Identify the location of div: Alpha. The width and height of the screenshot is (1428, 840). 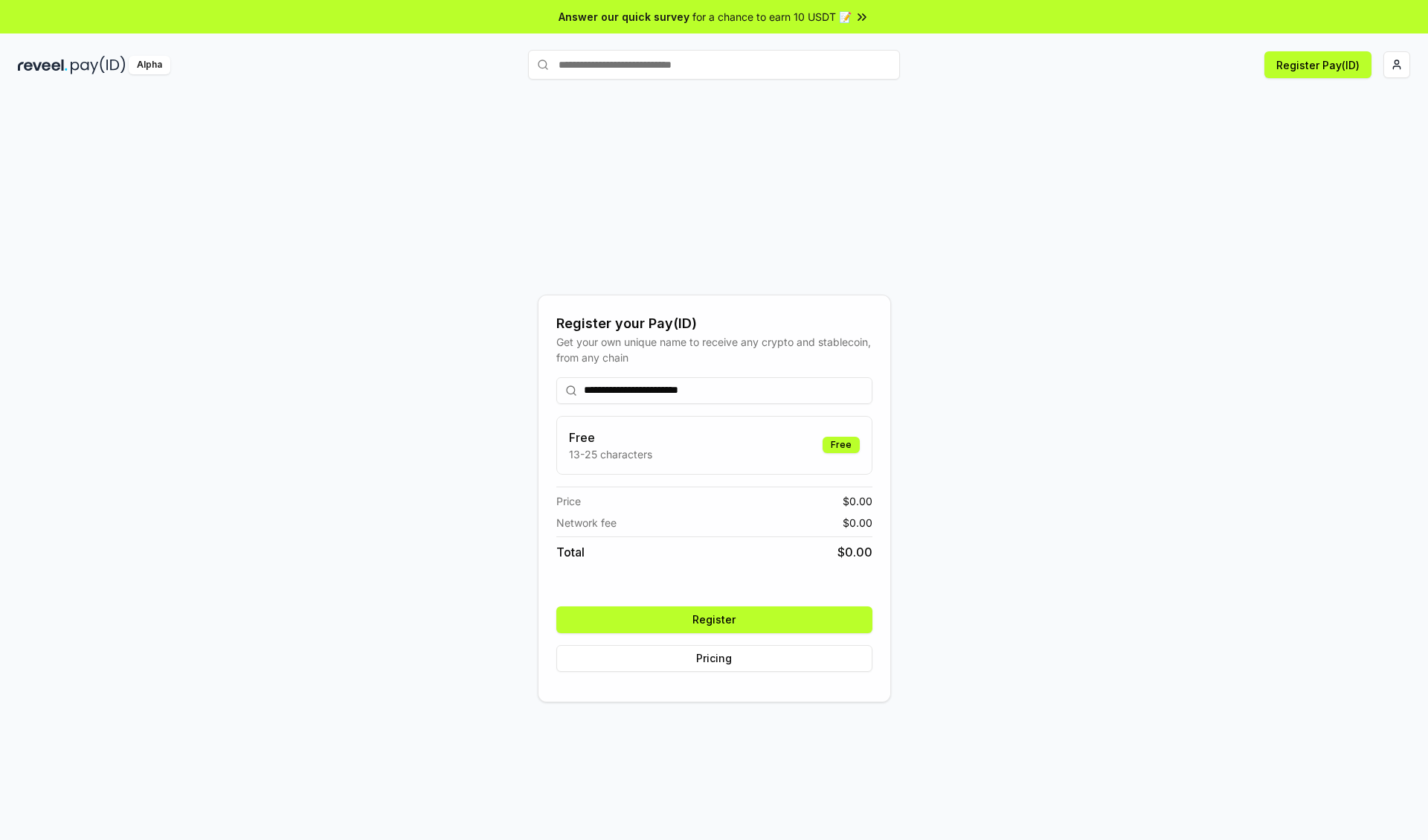
(149, 64).